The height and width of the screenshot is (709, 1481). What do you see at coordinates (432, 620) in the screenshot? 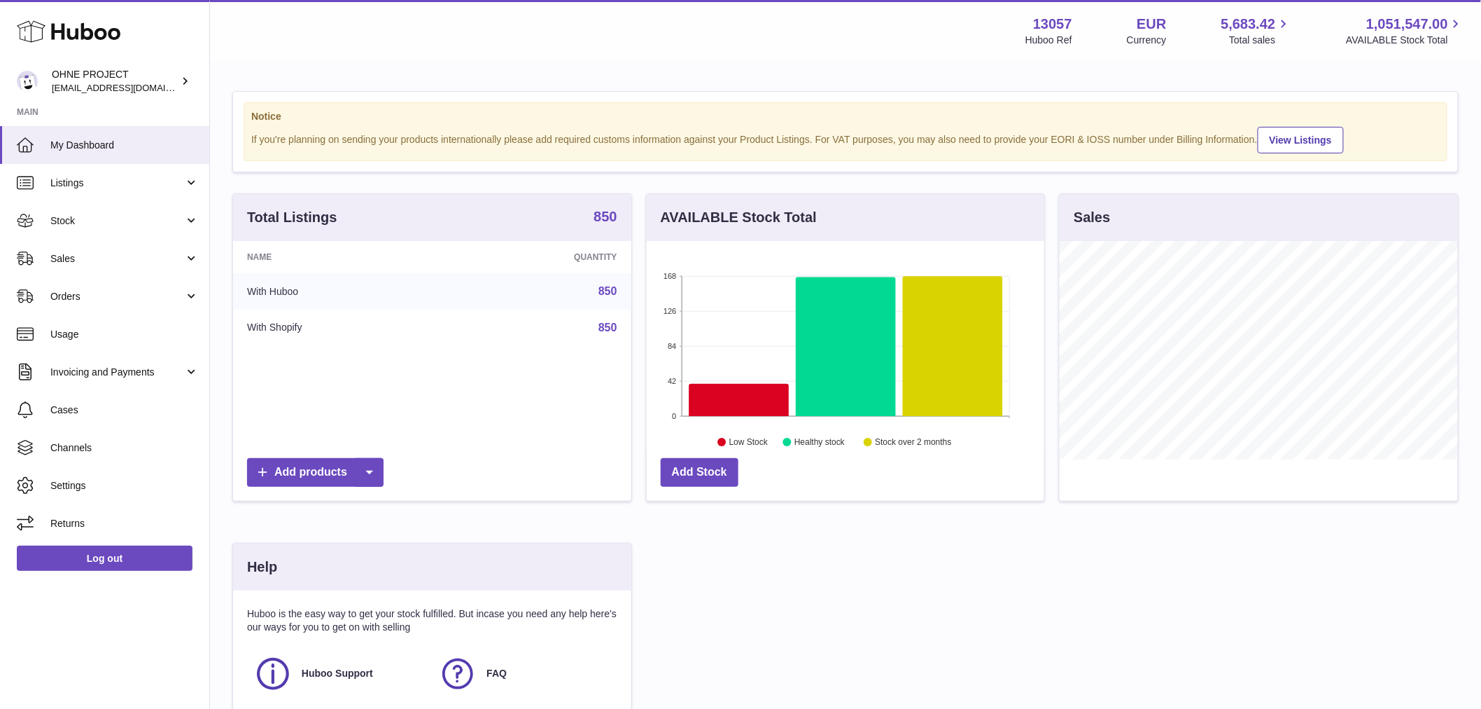
I see `p: Huboo is the easy way to get your stock fulfilled. But incase you need any help here's our ways f...` at bounding box center [432, 620].